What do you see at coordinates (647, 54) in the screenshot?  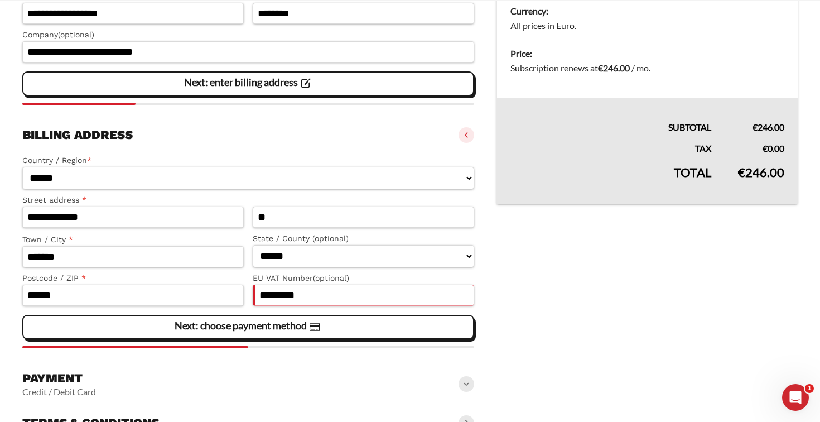 I see `dt: Price:` at bounding box center [647, 54].